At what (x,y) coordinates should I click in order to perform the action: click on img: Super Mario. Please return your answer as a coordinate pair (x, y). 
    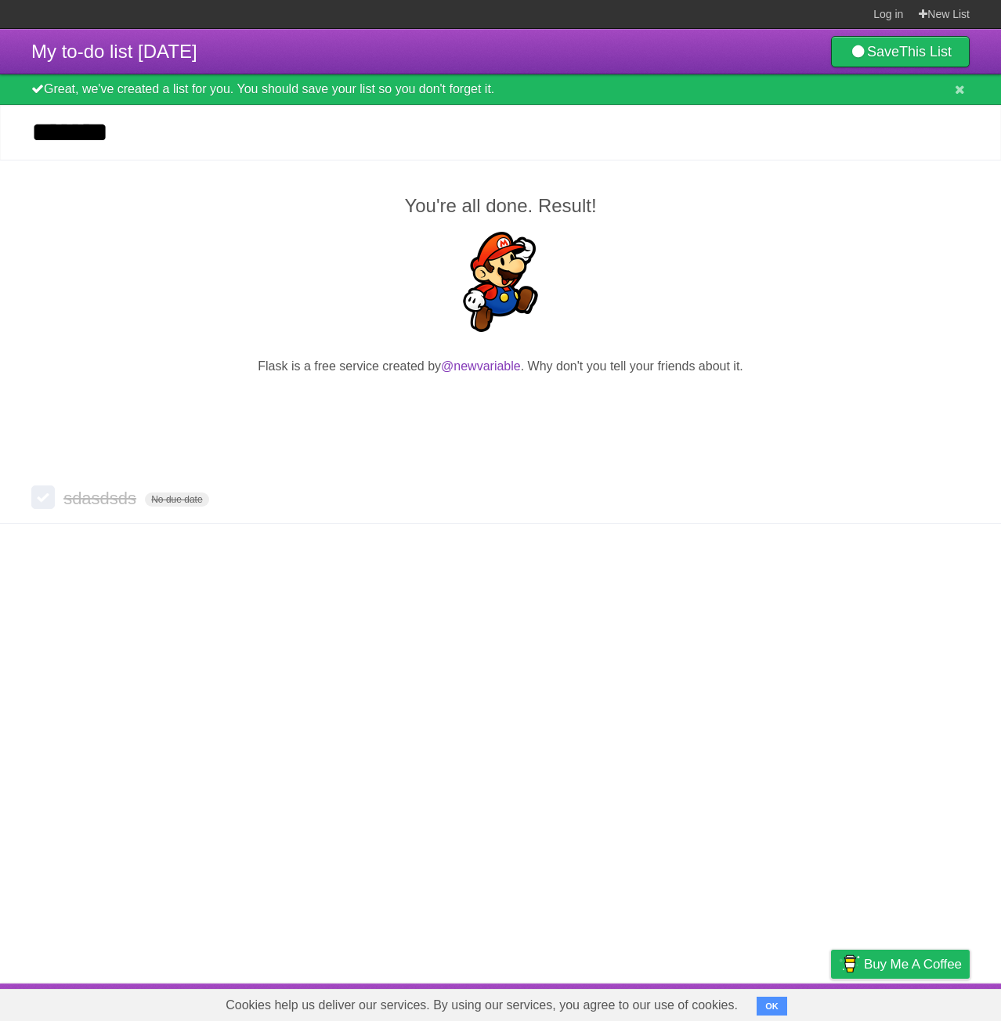
    Looking at the image, I should click on (501, 282).